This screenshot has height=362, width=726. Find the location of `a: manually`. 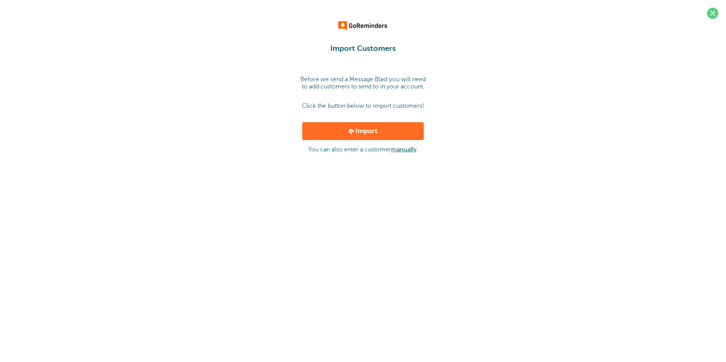

a: manually is located at coordinates (404, 150).